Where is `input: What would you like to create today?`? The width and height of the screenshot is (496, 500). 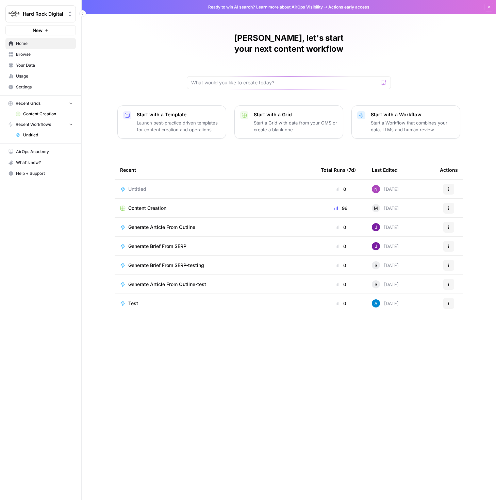 input: What would you like to create today? is located at coordinates (285, 83).